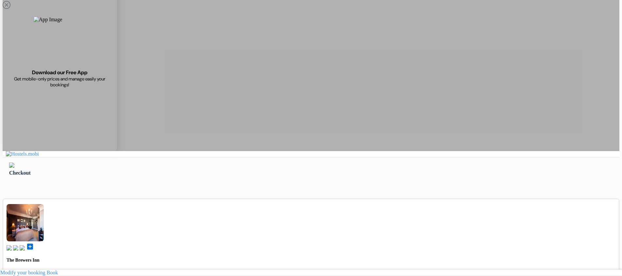 This screenshot has width=622, height=276. Describe the element at coordinates (7, 5) in the screenshot. I see `svg: Close` at that location.